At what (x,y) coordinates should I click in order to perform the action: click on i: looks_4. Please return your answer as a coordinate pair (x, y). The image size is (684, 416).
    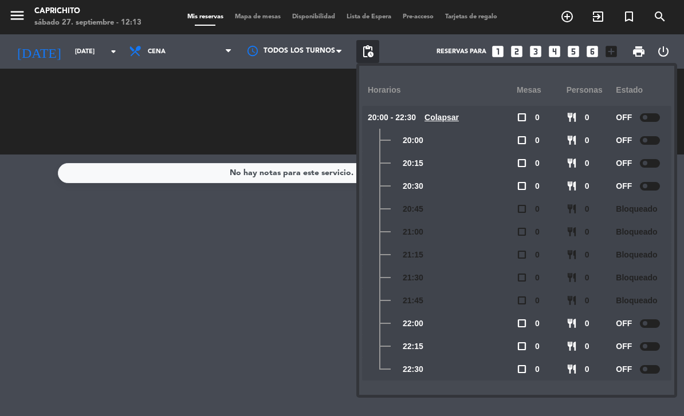
    Looking at the image, I should click on (554, 52).